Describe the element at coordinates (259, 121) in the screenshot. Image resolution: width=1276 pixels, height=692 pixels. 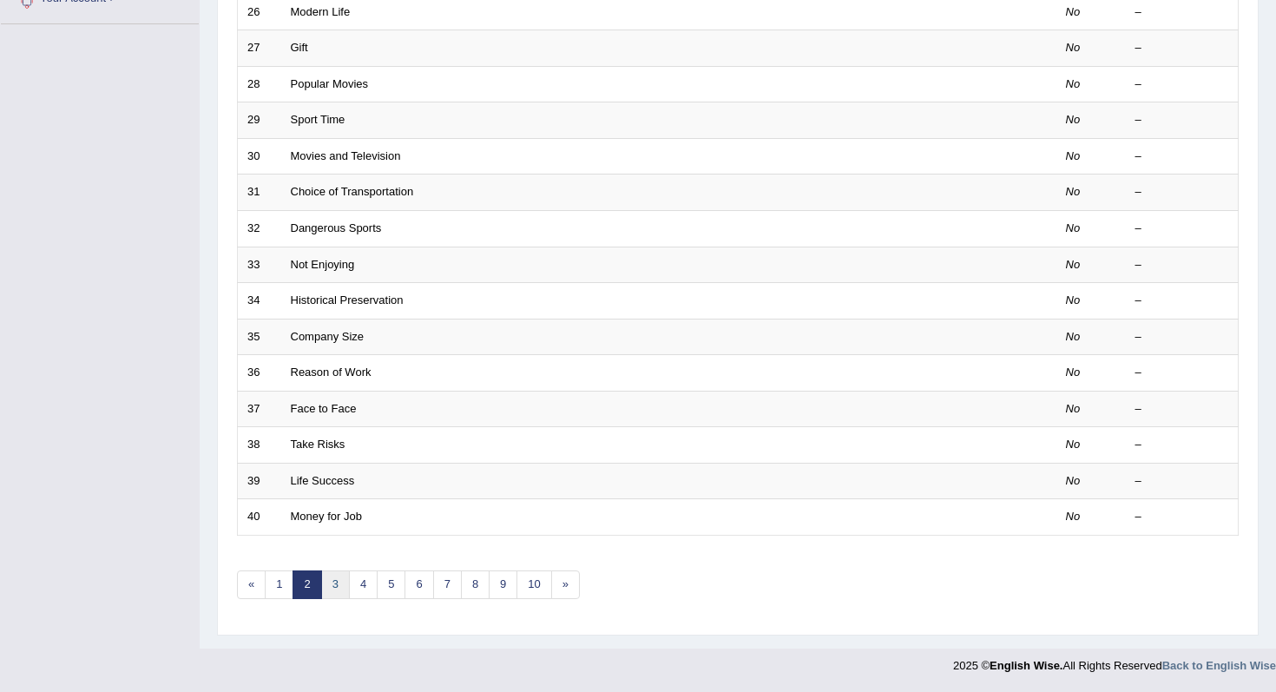
I see `td: 29` at that location.